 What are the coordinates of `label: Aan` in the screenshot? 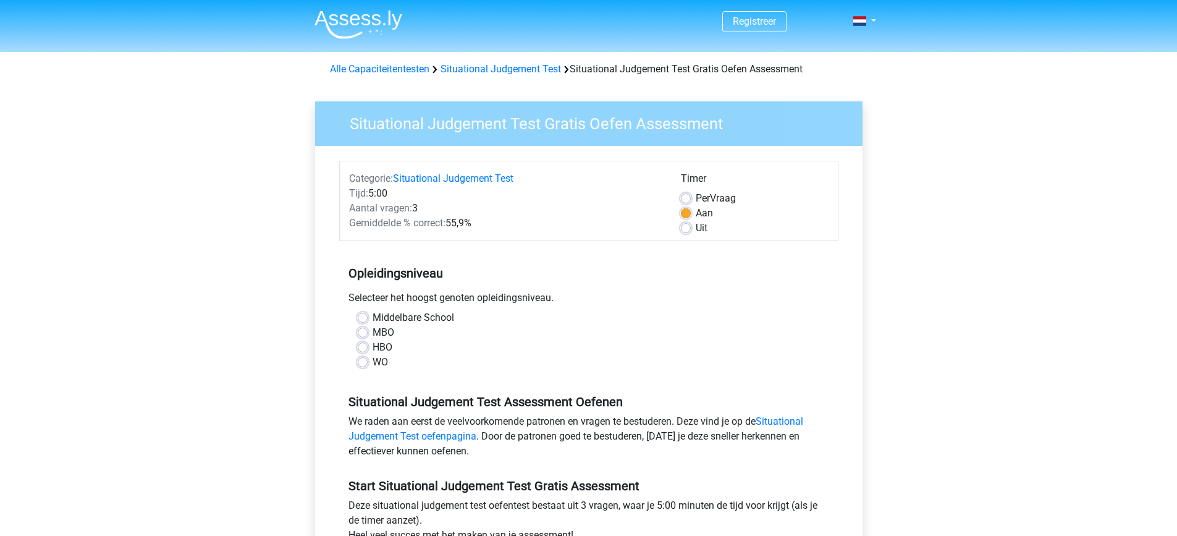 It's located at (704, 213).